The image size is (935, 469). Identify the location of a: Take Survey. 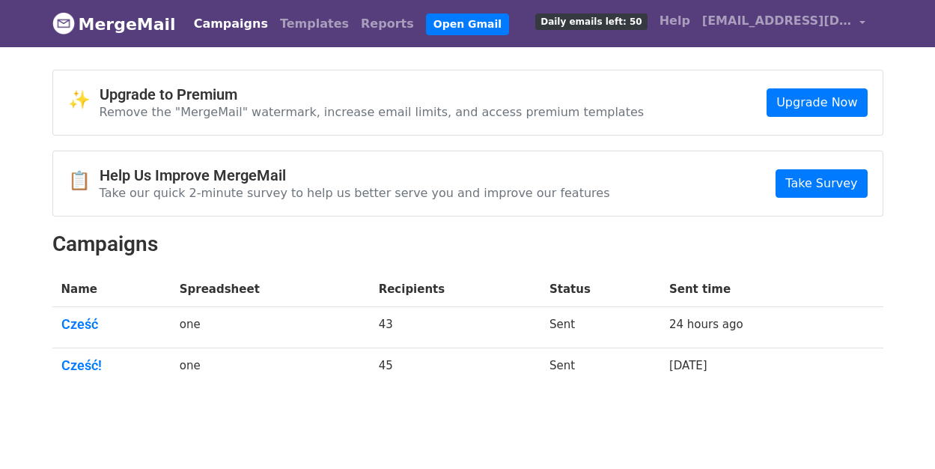
(821, 183).